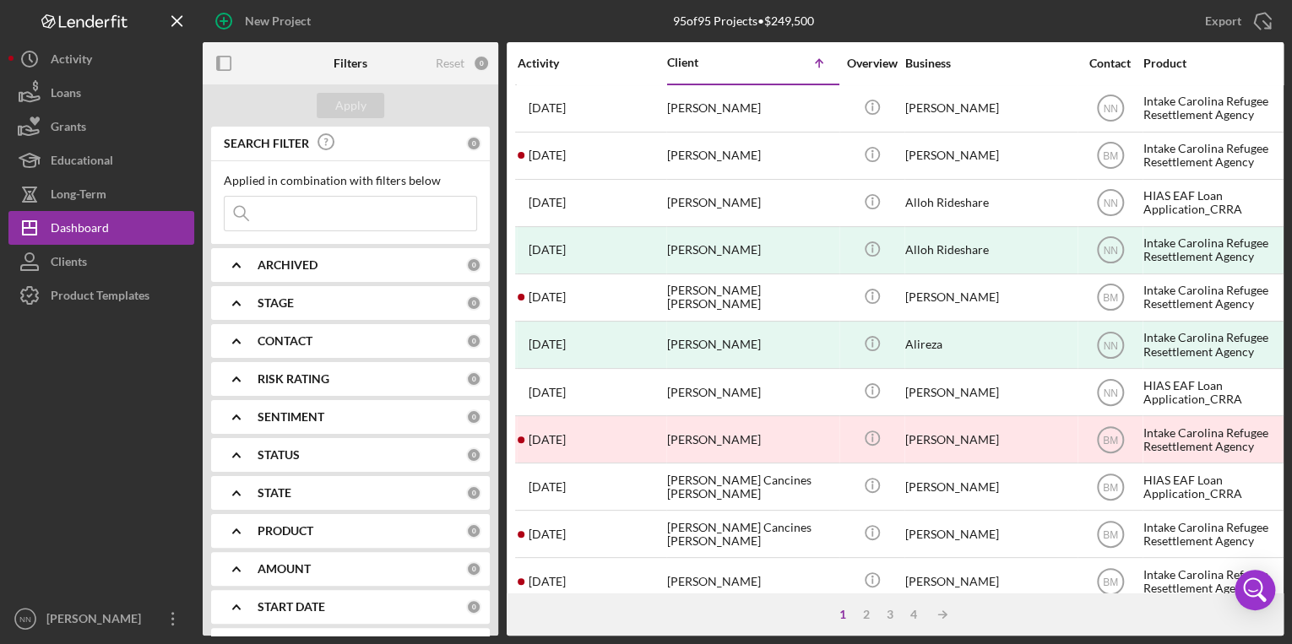 Image resolution: width=1292 pixels, height=644 pixels. I want to click on a: Long-Term, so click(101, 194).